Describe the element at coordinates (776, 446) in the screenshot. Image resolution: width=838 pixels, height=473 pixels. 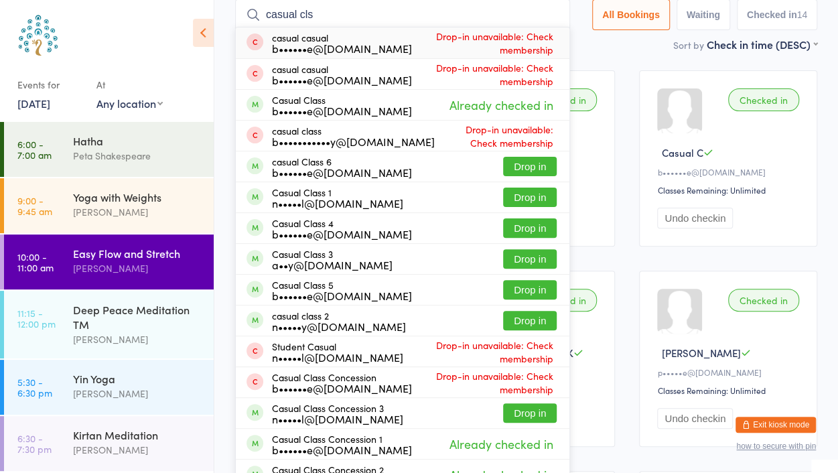
I see `button: how to secure with pin` at that location.